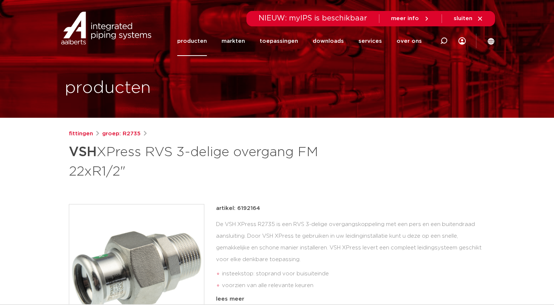  Describe the element at coordinates (354, 274) in the screenshot. I see `li: insteekstop: stoprand voor buisuiteinde` at that location.